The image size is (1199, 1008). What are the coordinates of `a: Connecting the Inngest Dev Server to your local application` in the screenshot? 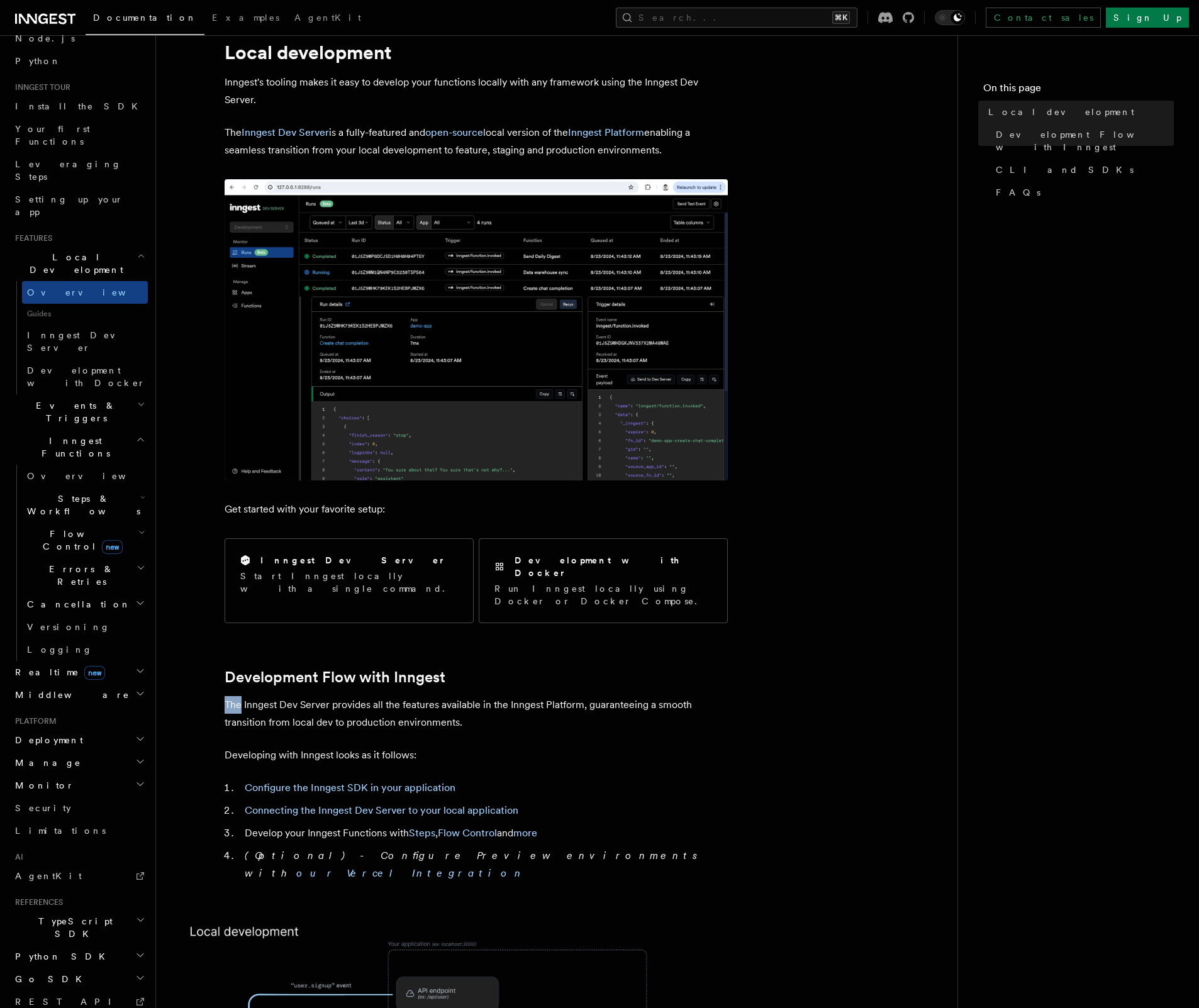 It's located at (381, 810).